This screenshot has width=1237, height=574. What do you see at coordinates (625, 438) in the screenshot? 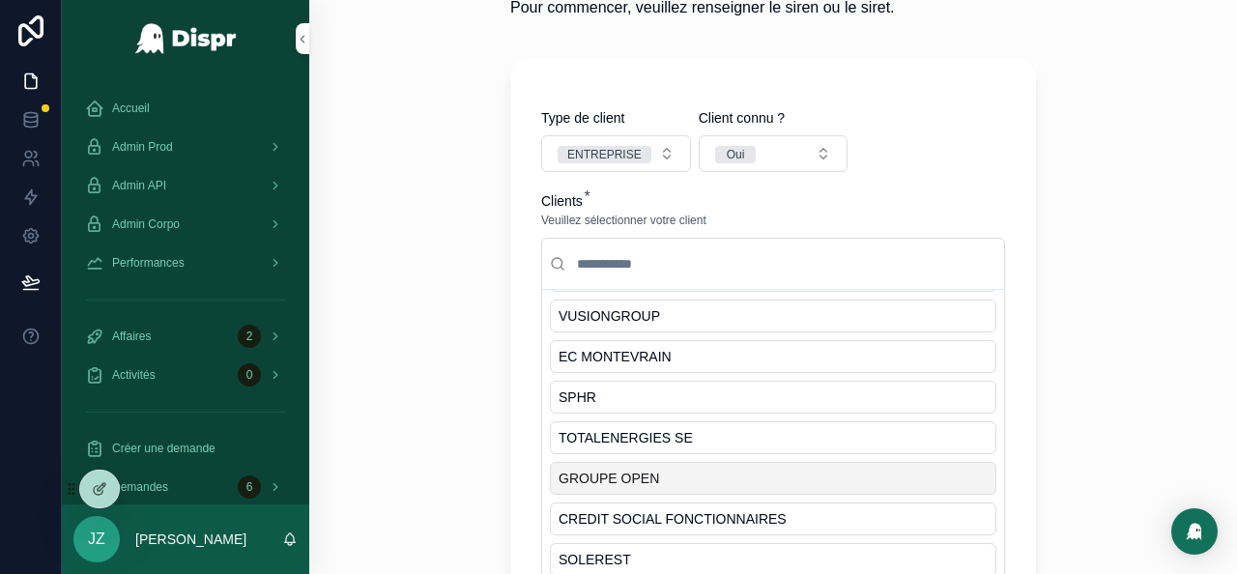
I see `span: TOTALENERGIES SE` at bounding box center [625, 438].